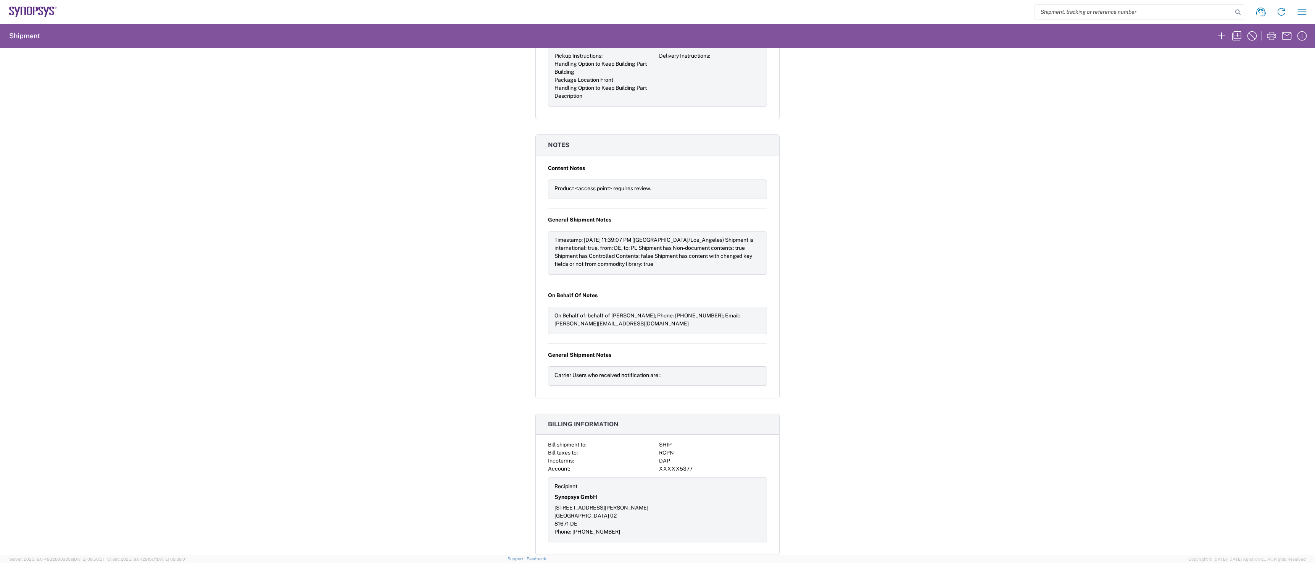  Describe the element at coordinates (56, 559) in the screenshot. I see `span: Server: 2025.19.0-49328d0a35e` at that location.